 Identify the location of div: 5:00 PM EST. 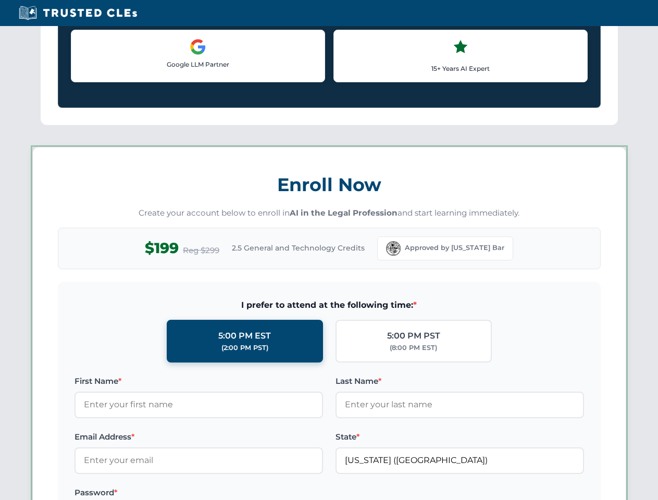
(244, 336).